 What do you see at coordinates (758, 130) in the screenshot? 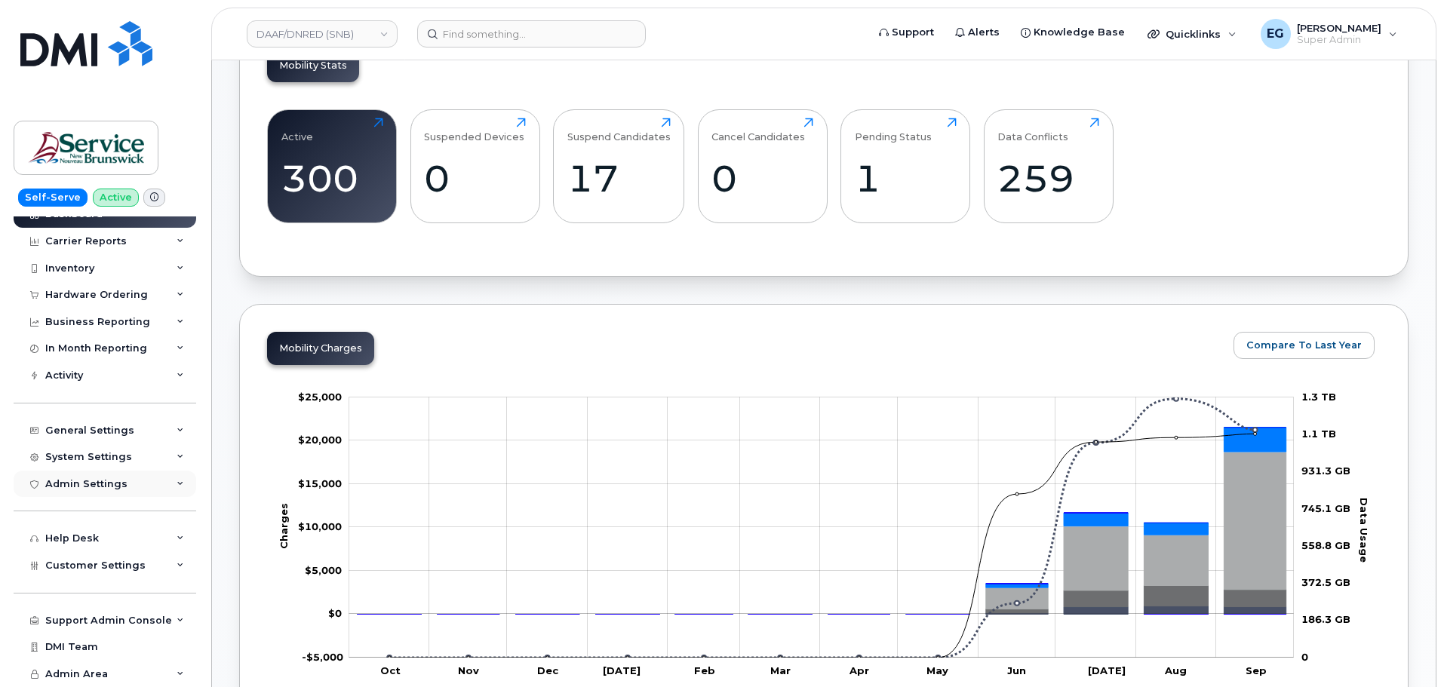
I see `div: Cancel Candidates` at bounding box center [758, 130].